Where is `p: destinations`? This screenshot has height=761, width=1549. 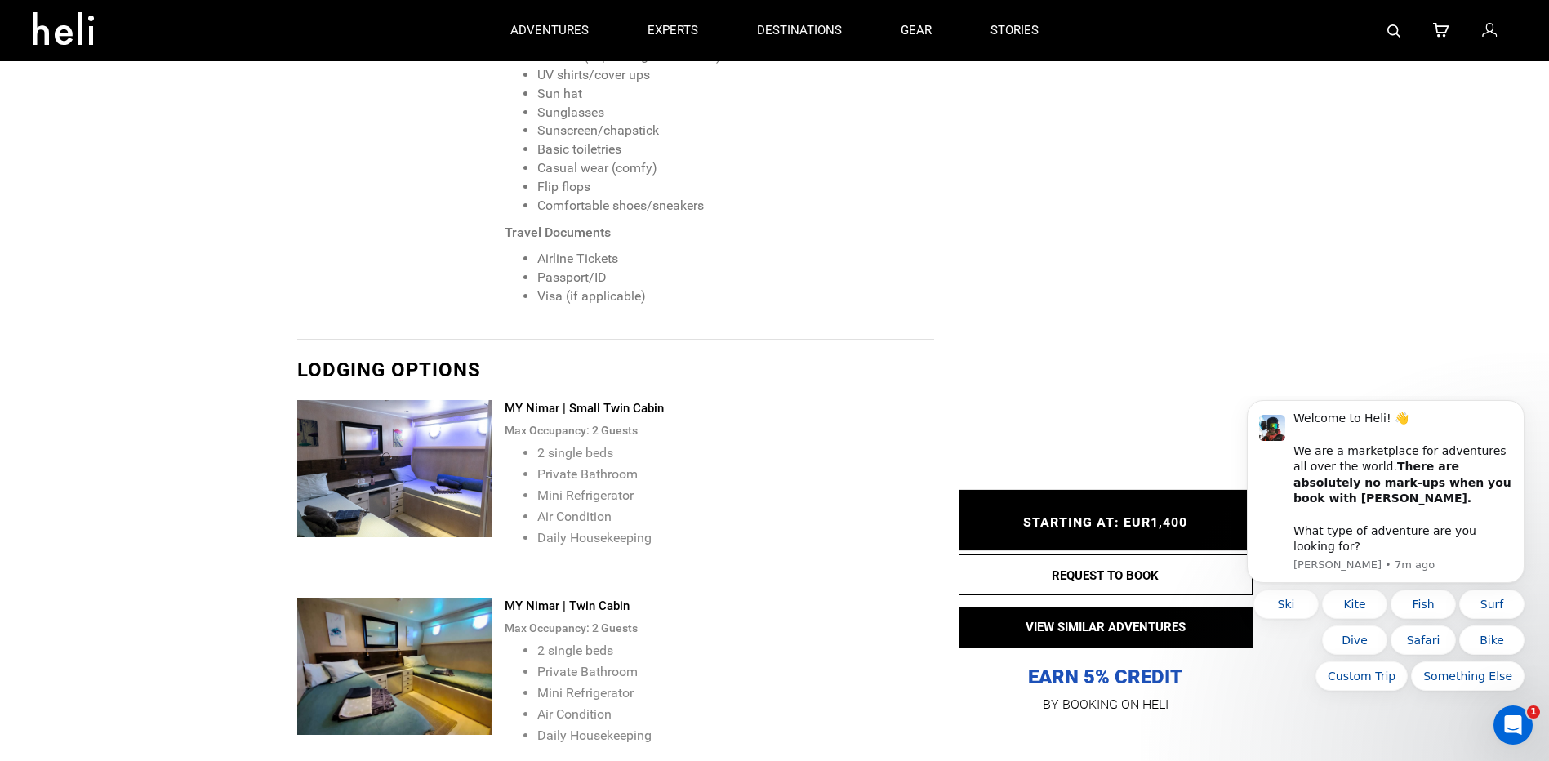 p: destinations is located at coordinates (799, 30).